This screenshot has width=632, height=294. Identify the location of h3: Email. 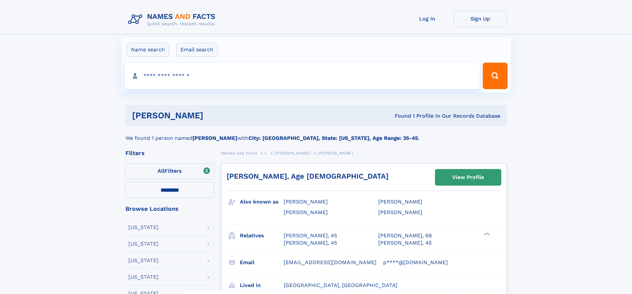
(262, 263).